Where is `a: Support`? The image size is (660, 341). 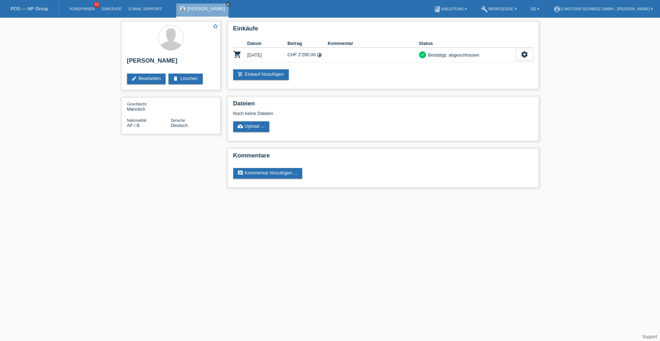
a: Support is located at coordinates (649, 337).